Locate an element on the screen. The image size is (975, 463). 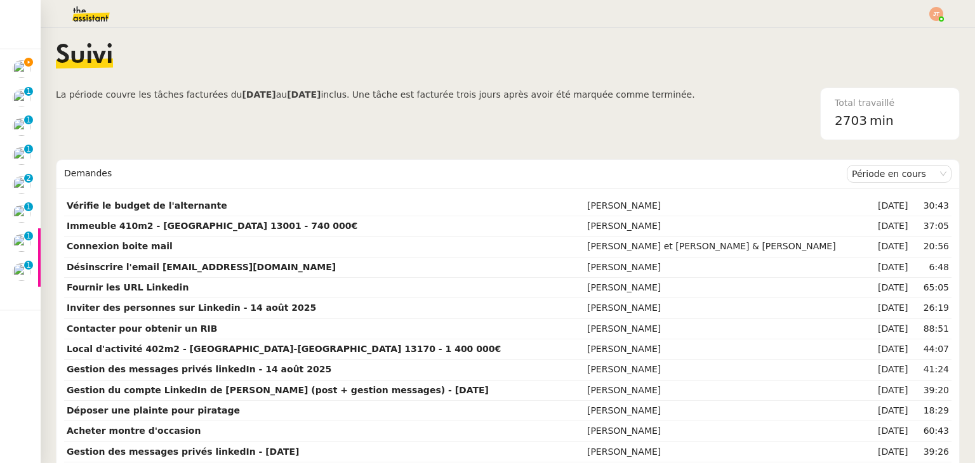
strong: Fournir les URL Linkedin is located at coordinates (128, 288).